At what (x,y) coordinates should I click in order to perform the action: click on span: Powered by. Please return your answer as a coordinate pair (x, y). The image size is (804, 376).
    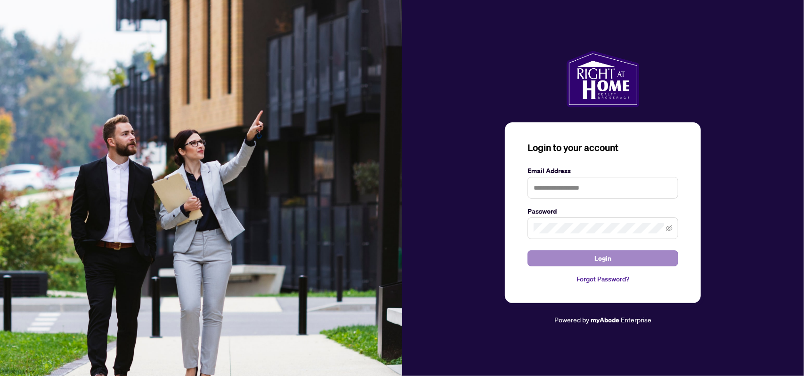
    Looking at the image, I should click on (572, 320).